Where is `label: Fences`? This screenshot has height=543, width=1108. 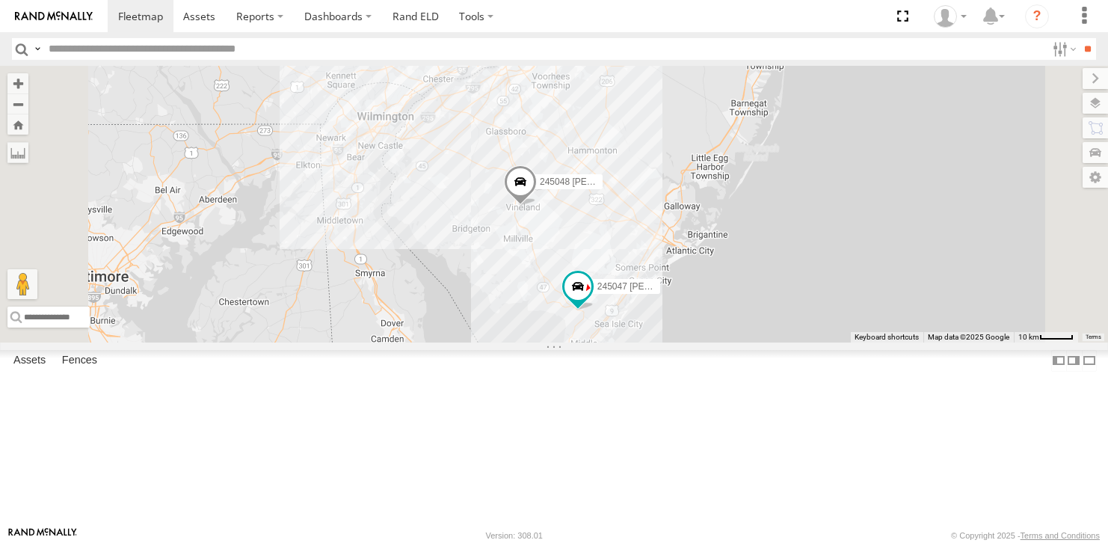
label: Fences is located at coordinates (79, 361).